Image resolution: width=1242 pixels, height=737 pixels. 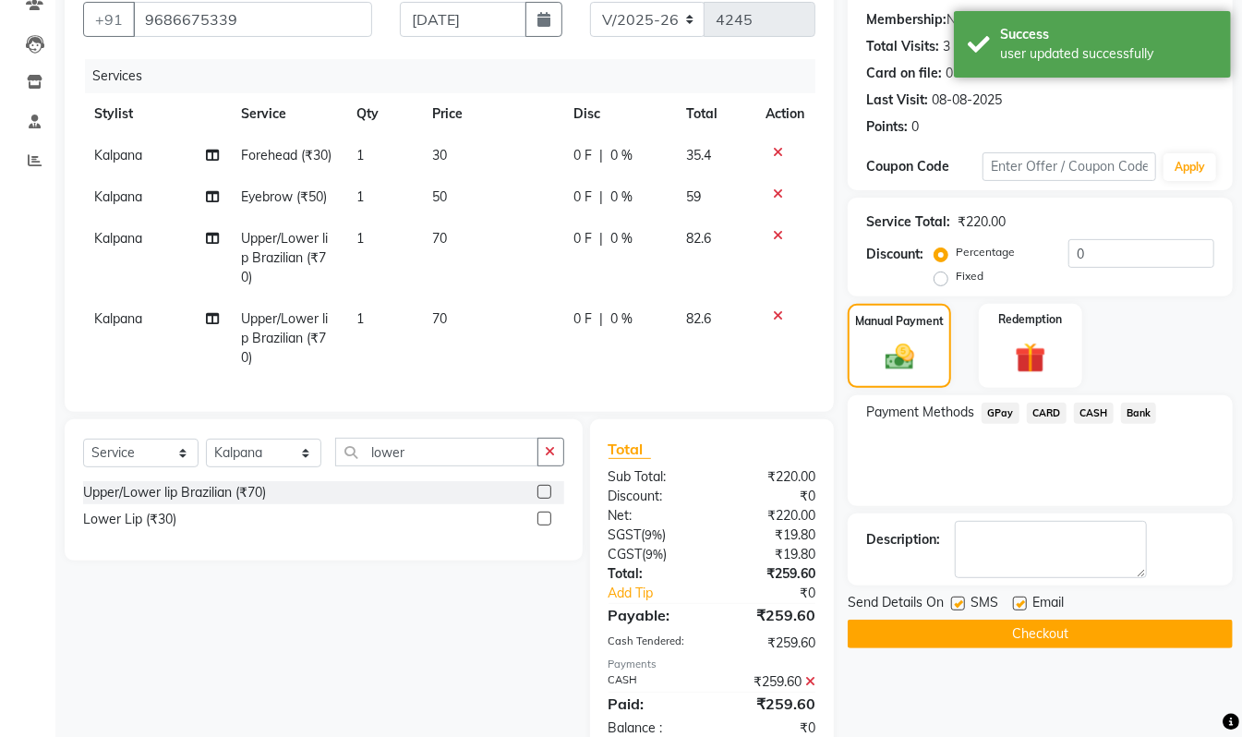 What do you see at coordinates (1040, 19) in the screenshot?
I see `div: No Active Membership` at bounding box center [1040, 19].